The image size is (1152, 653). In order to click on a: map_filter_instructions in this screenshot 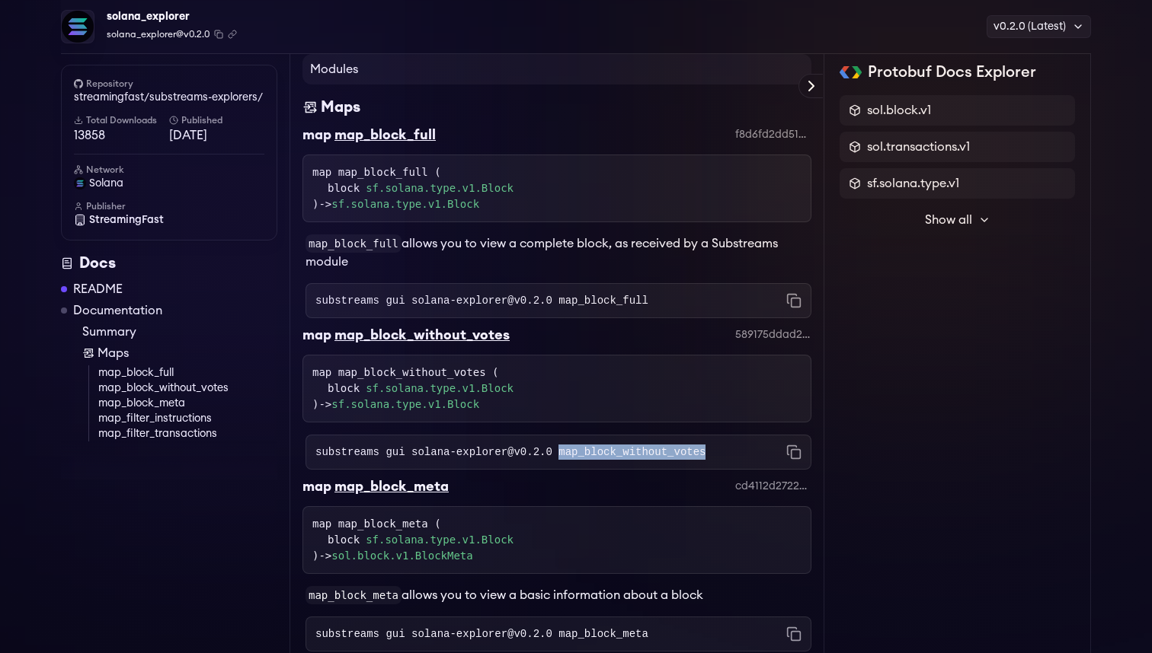, I will do `click(187, 419)`.